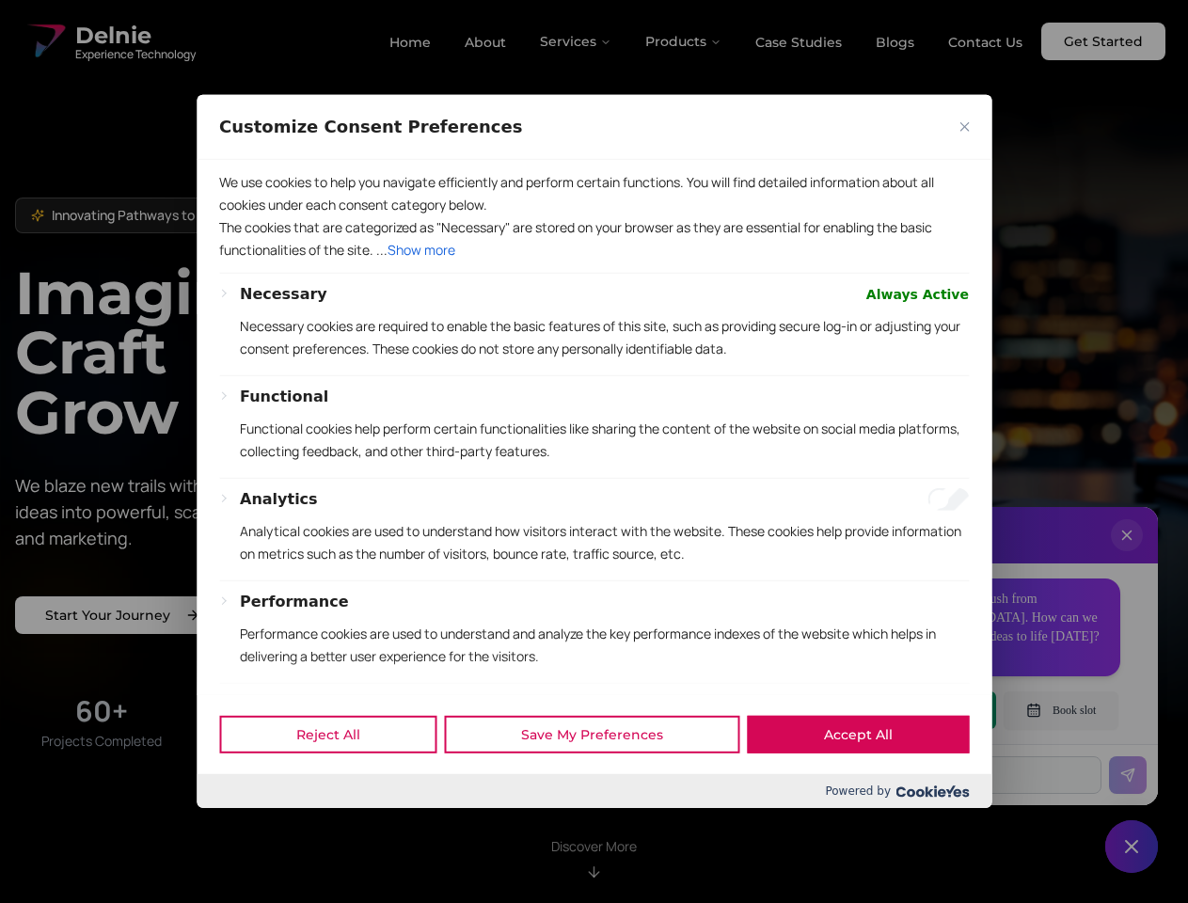  I want to click on span: Always Active, so click(917, 294).